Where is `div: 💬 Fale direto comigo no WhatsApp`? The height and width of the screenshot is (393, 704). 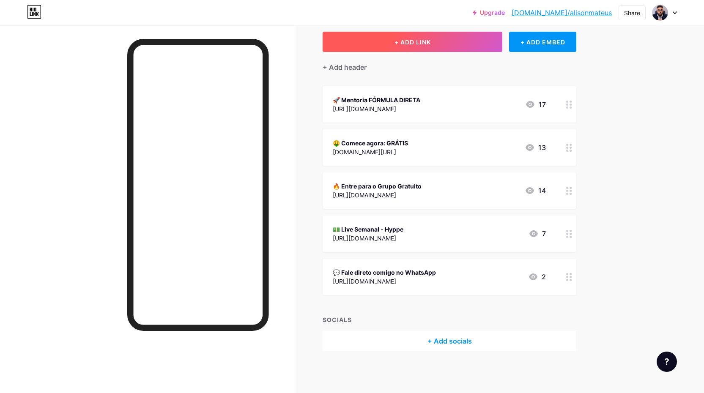
div: 💬 Fale direto comigo no WhatsApp is located at coordinates (384, 272).